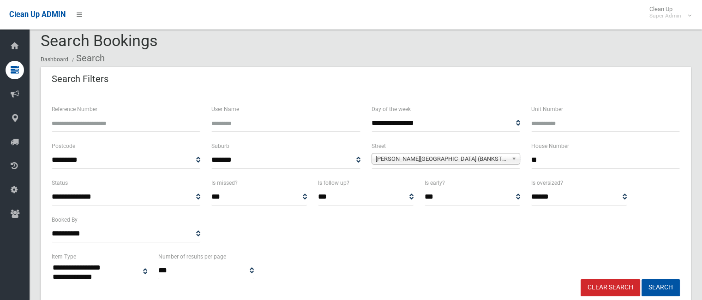  I want to click on label: Street, so click(378, 146).